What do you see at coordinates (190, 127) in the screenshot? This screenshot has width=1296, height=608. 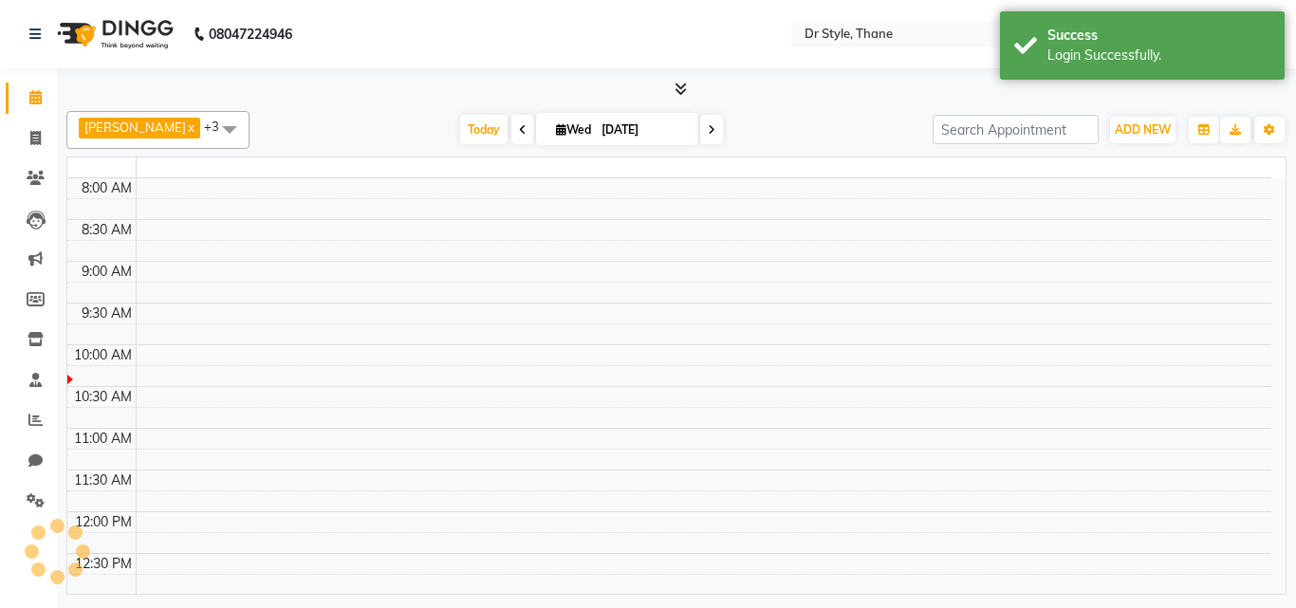 I see `a: x` at bounding box center [190, 127].